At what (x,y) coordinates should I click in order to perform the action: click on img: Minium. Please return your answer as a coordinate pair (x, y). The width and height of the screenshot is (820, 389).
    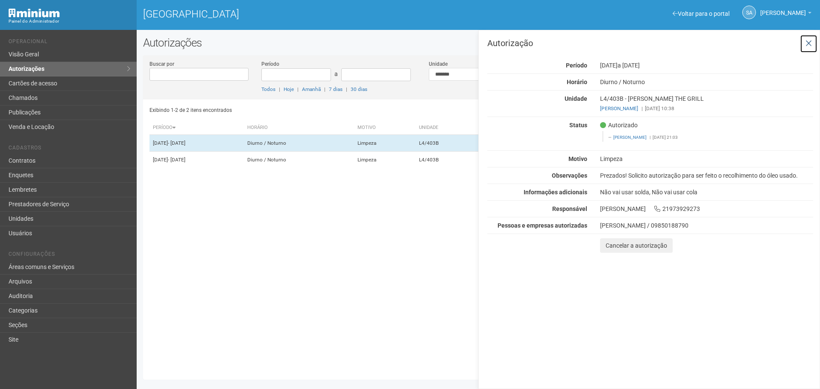
    Looking at the image, I should click on (34, 13).